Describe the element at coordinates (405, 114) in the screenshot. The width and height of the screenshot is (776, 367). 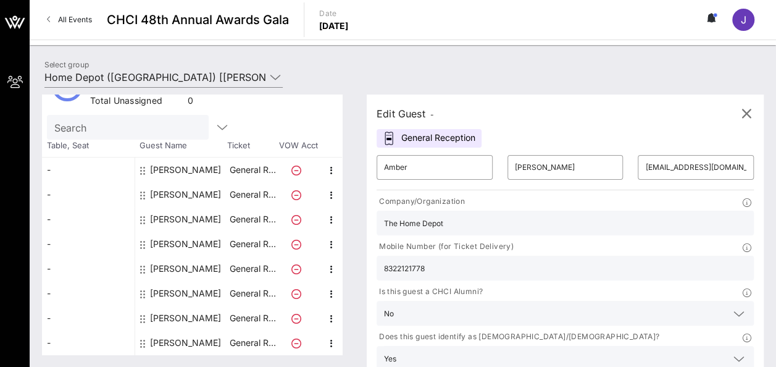
I see `div: Edit Guest` at that location.